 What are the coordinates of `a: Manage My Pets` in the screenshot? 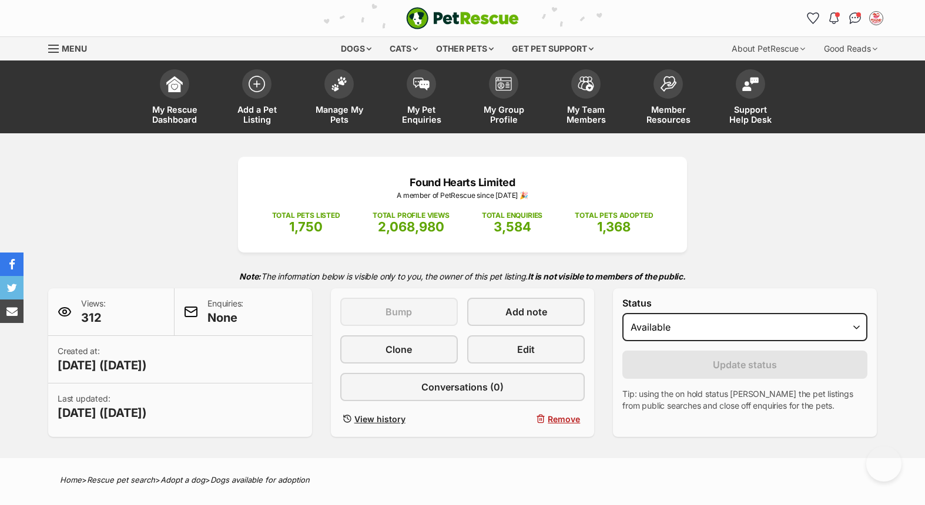 It's located at (339, 98).